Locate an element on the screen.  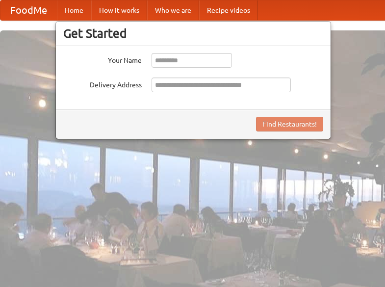
a: How it works is located at coordinates (119, 10).